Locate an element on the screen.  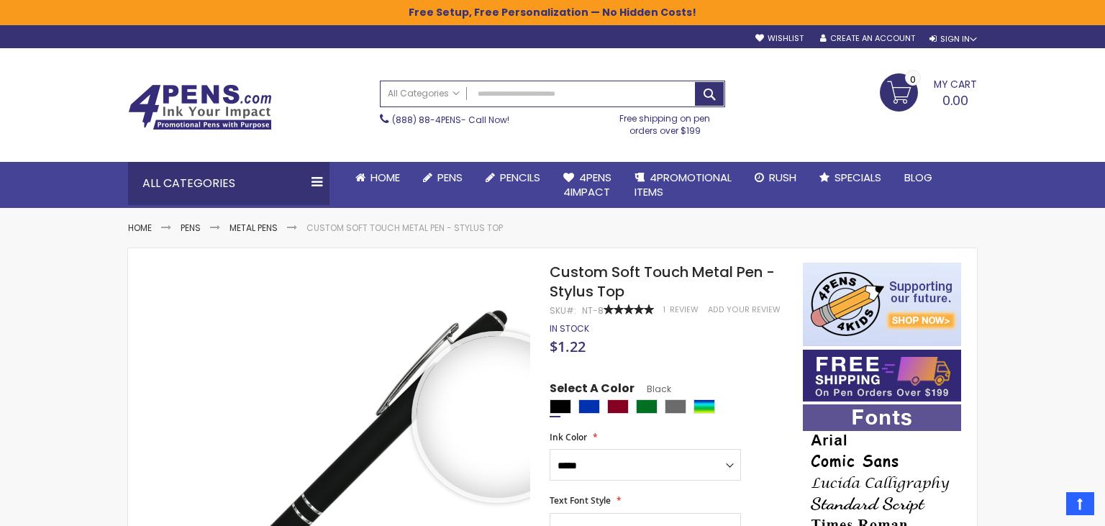
a: Pencils is located at coordinates (513, 178).